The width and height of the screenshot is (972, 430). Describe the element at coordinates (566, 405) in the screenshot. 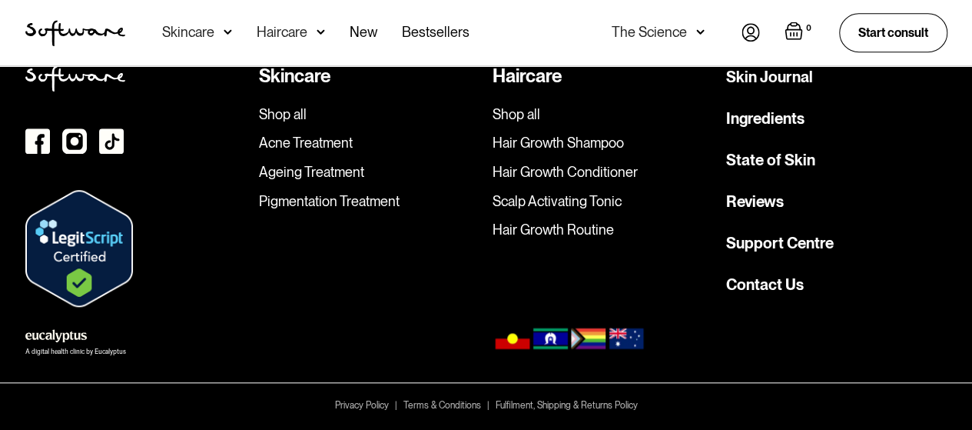

I see `a: Fulfilment, Shipping & Returns Policy` at that location.